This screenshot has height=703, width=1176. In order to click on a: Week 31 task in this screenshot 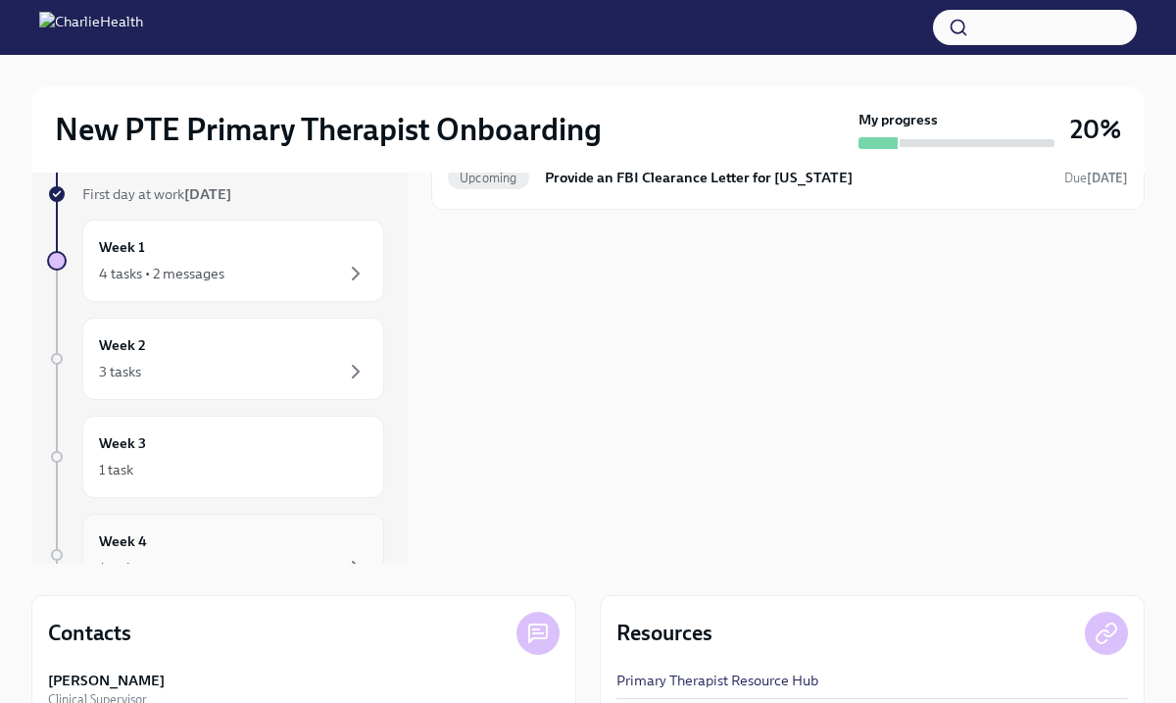, I will do `click(216, 457)`.